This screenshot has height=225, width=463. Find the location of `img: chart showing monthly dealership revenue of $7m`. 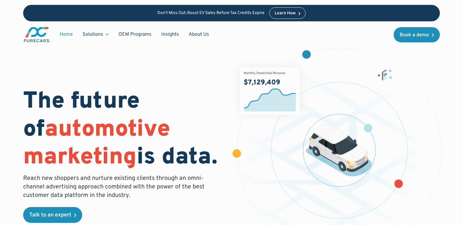

img: chart showing monthly dealership revenue of $7m is located at coordinates (270, 91).